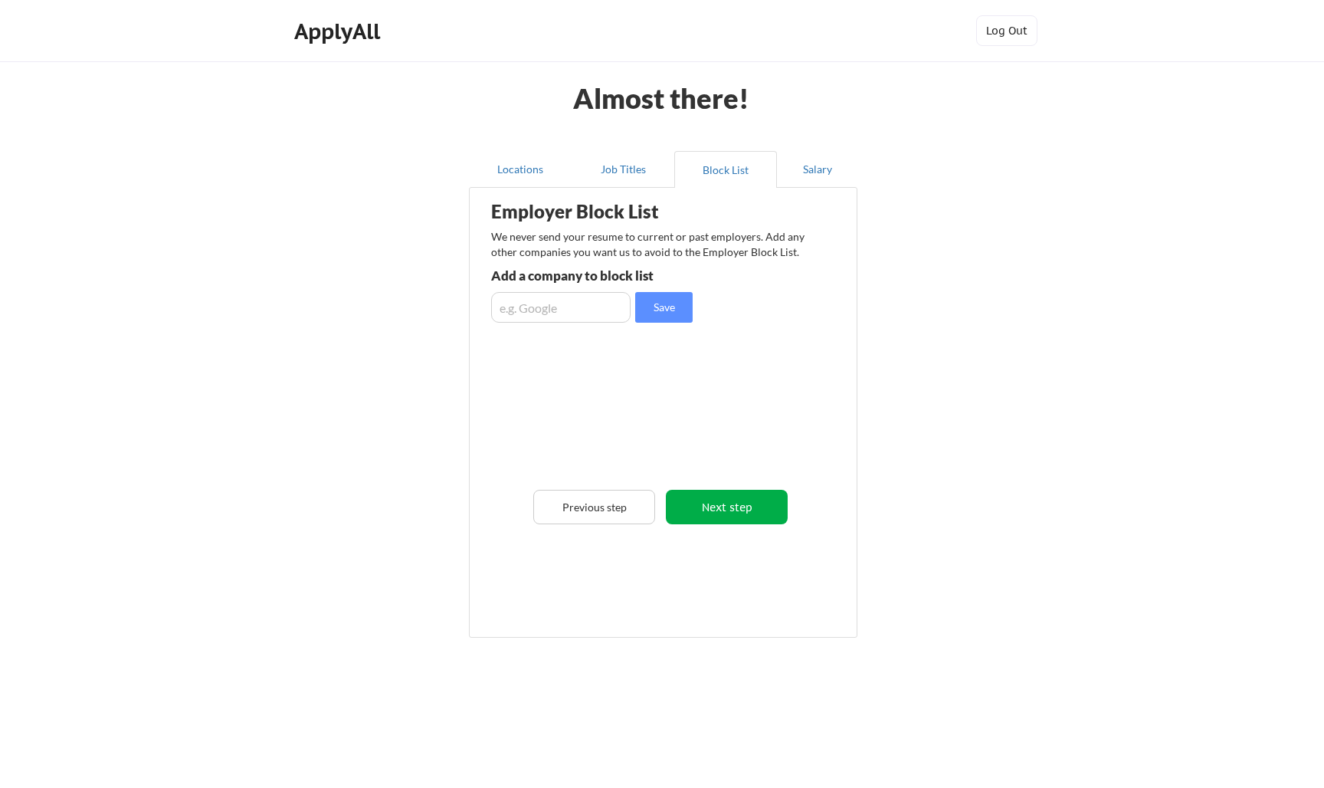 Image resolution: width=1324 pixels, height=788 pixels. Describe the element at coordinates (561, 307) in the screenshot. I see `input: e.g. Google` at that location.